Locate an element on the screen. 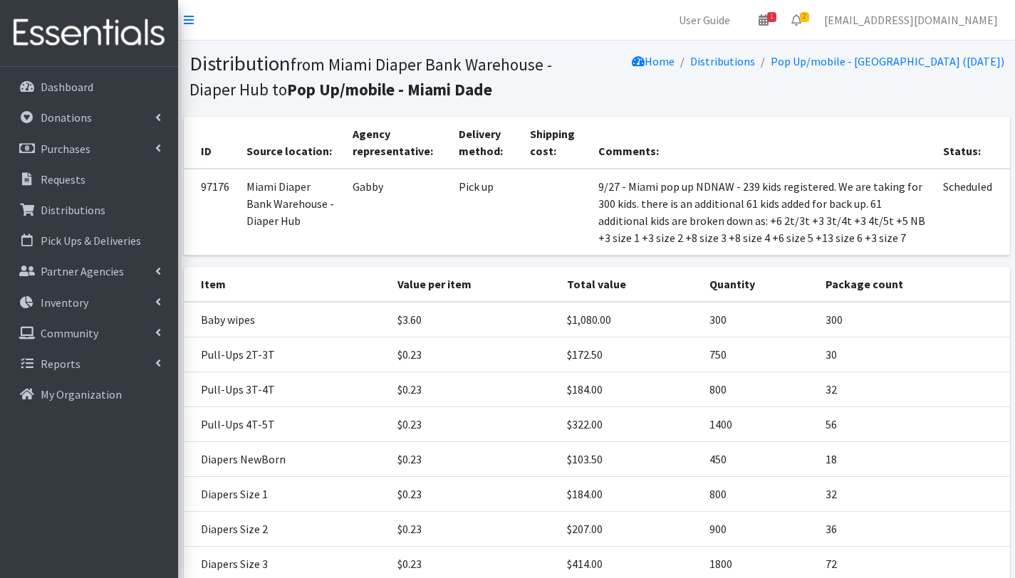  td: $103.50 is located at coordinates (629, 459).